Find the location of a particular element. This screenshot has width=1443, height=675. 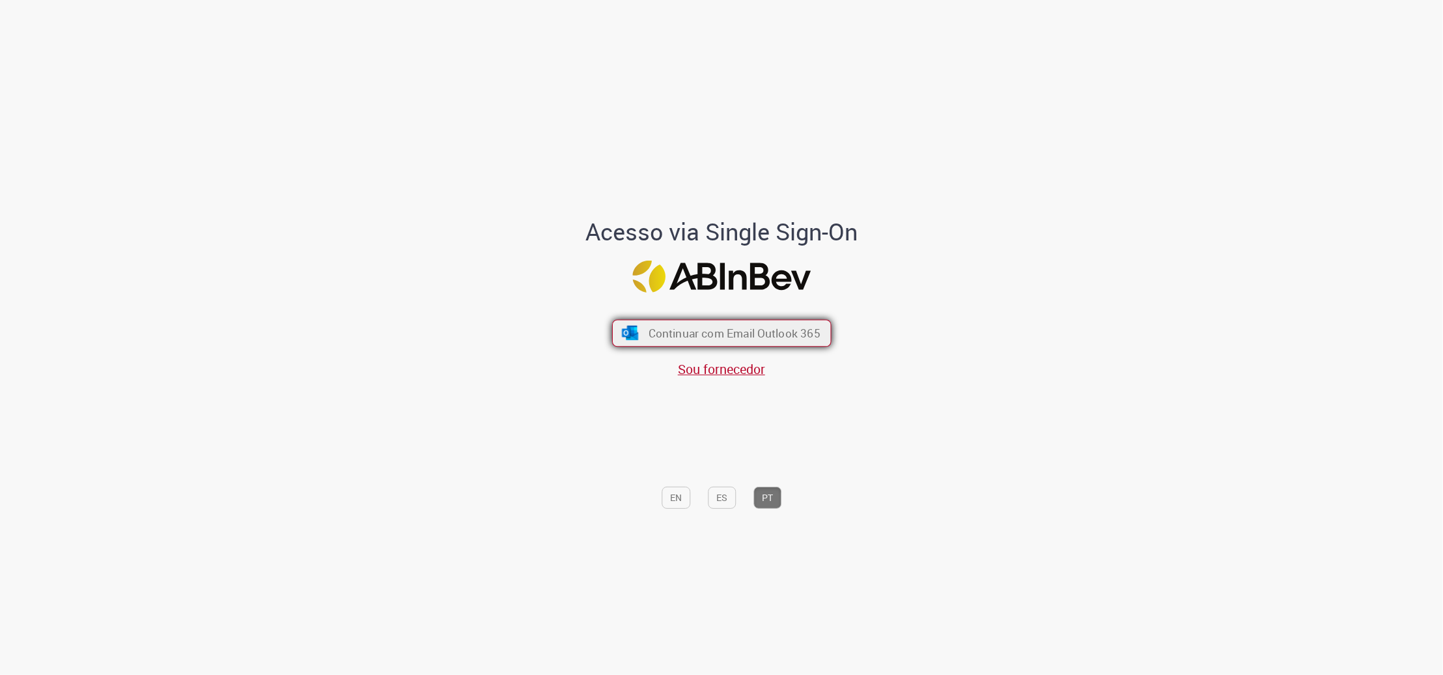

button: PT is located at coordinates (767, 497).